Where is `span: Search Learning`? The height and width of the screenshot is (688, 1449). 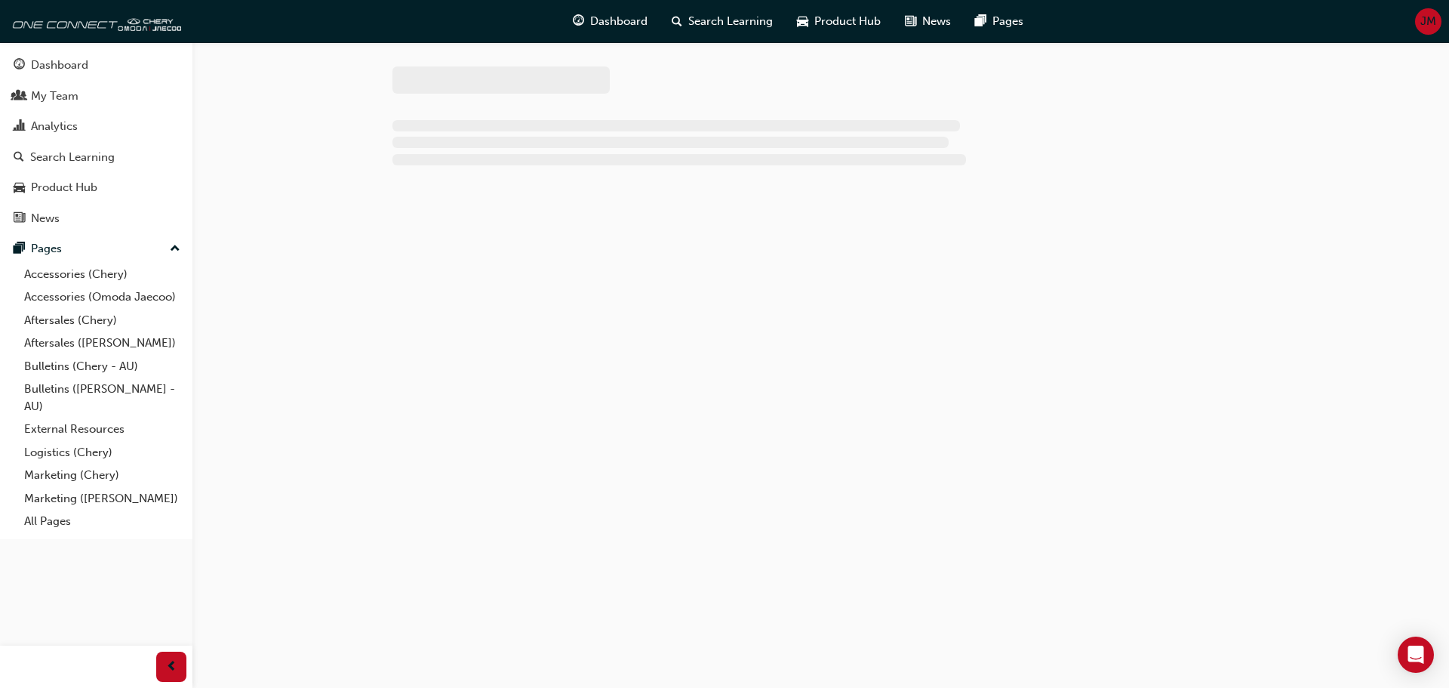
span: Search Learning is located at coordinates (731, 21).